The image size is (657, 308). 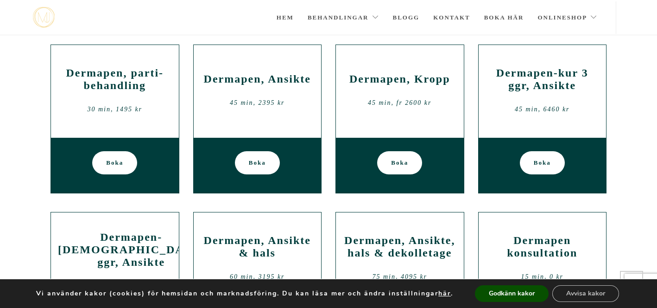 What do you see at coordinates (586, 293) in the screenshot?
I see `button: Avvisa kakor` at bounding box center [586, 293].